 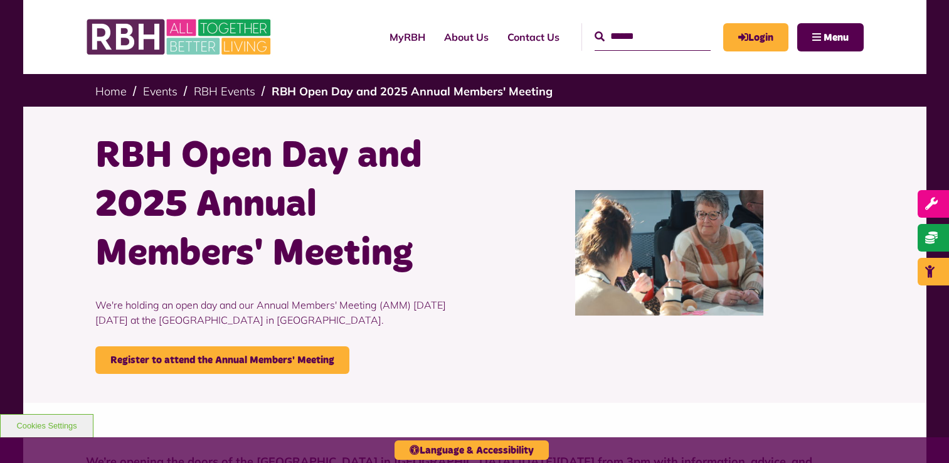 I want to click on button: Language & Accessibility, so click(x=472, y=450).